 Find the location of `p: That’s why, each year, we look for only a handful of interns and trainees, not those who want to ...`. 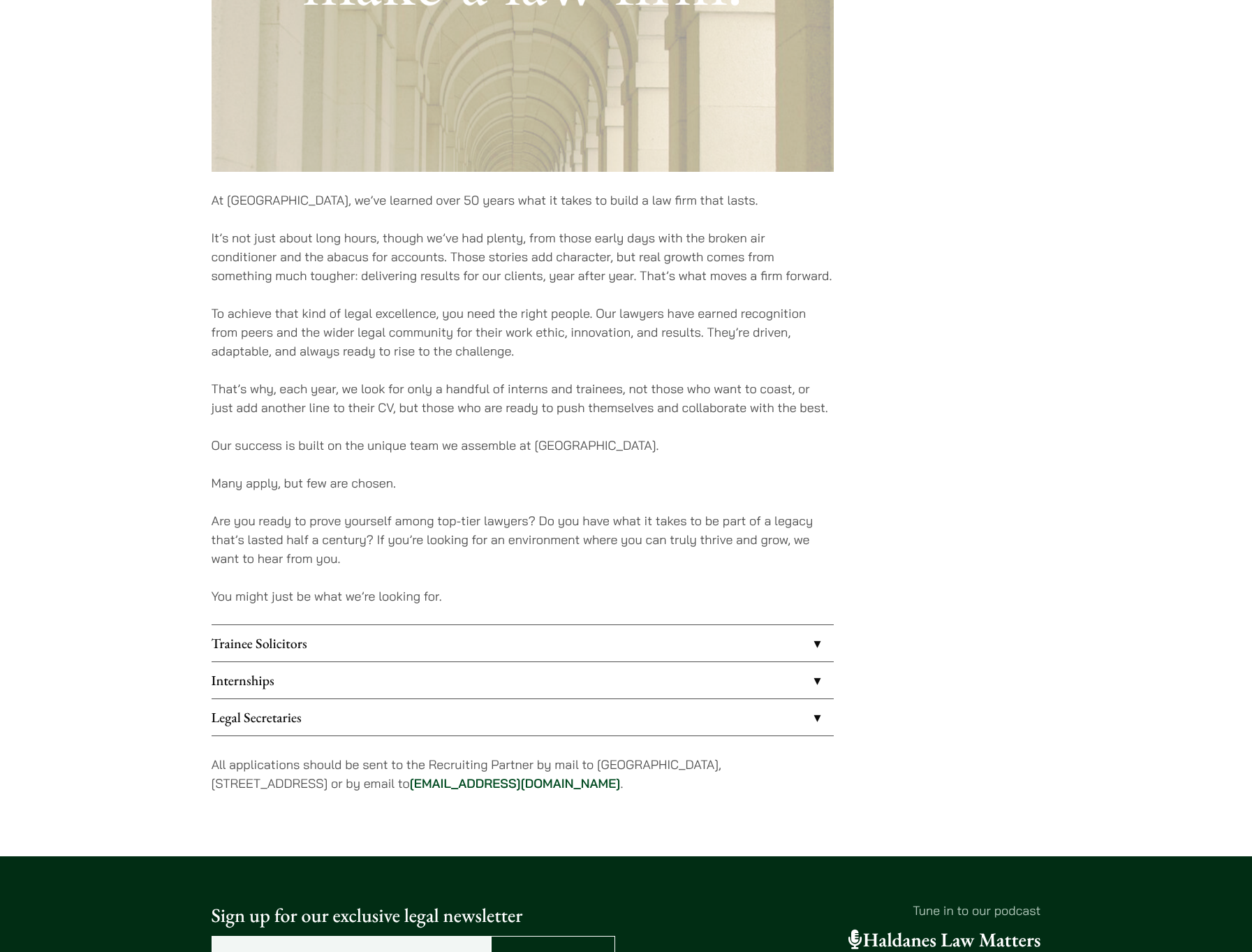

p: That’s why, each year, we look for only a handful of interns and trainees, not those who want to ... is located at coordinates (523, 398).